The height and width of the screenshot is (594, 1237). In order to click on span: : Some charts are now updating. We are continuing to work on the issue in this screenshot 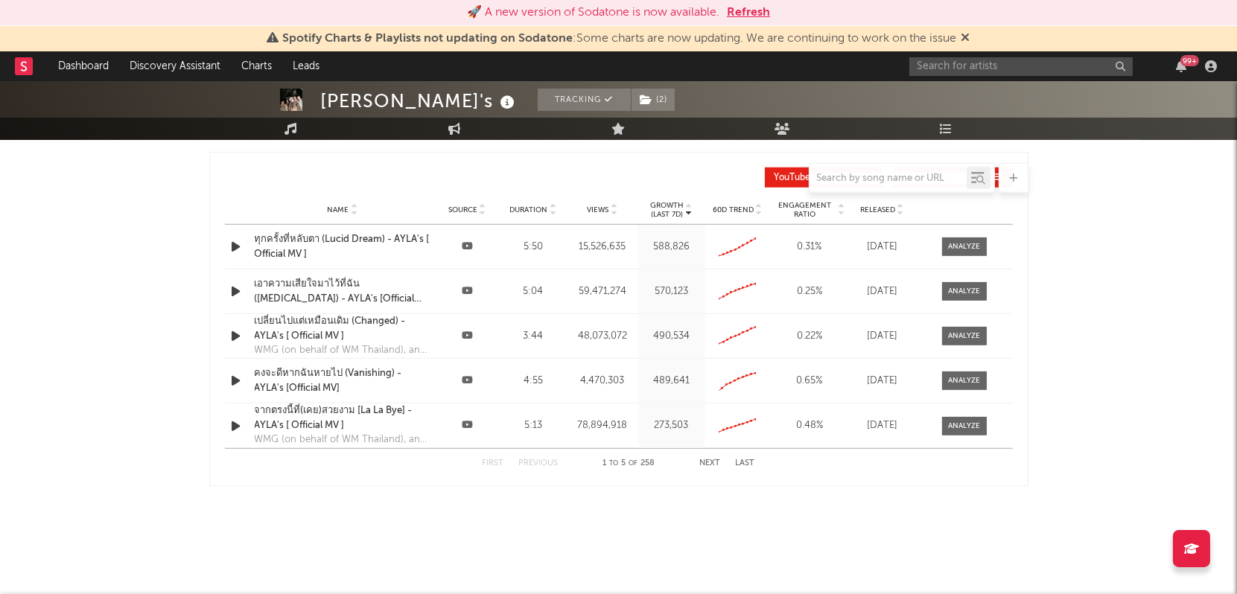, I will do `click(620, 39)`.